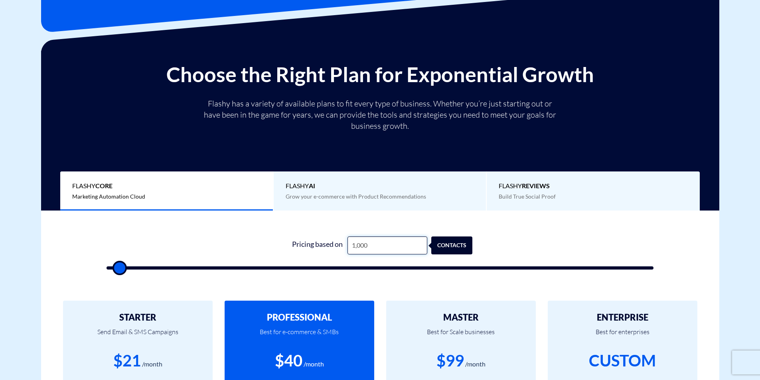 This screenshot has width=760, height=380. What do you see at coordinates (127, 361) in the screenshot?
I see `div: $21` at bounding box center [127, 361].